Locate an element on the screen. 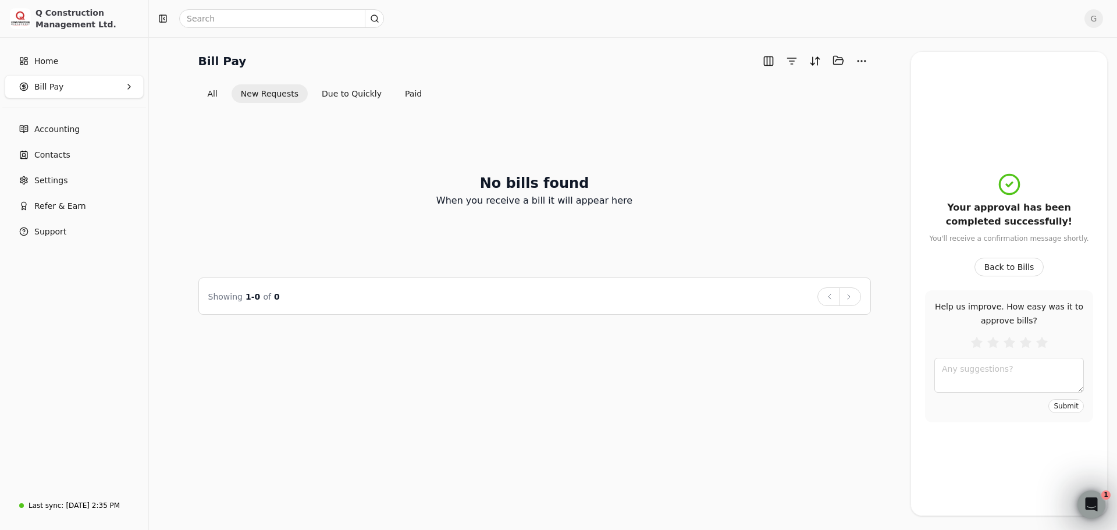 This screenshot has height=530, width=1117. p: When you receive a bill it will appear here is located at coordinates (534, 201).